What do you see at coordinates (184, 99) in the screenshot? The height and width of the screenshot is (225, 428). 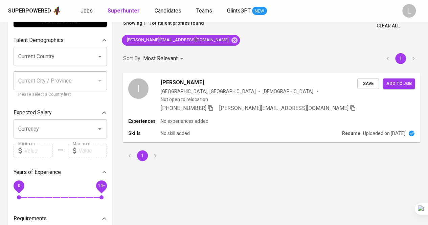 I see `p: Not open to relocation` at bounding box center [184, 99].